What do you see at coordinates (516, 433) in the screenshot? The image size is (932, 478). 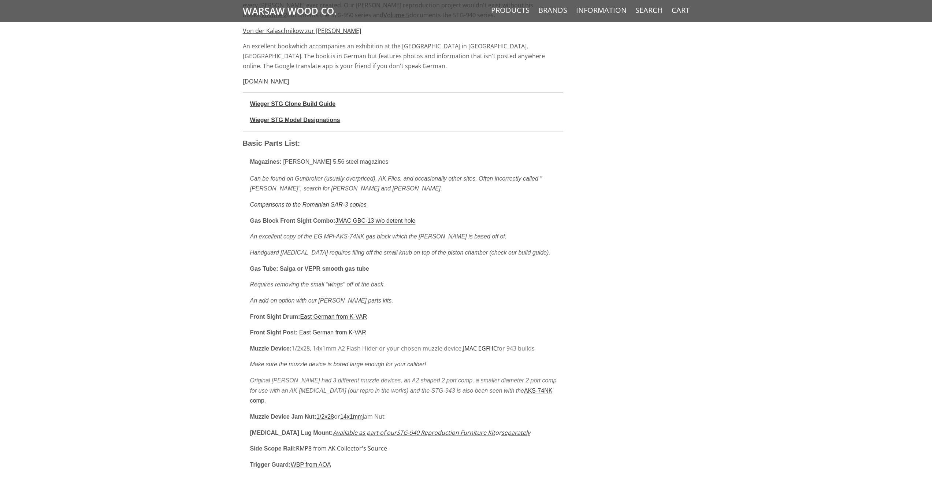 I see `a: separately` at bounding box center [516, 433].